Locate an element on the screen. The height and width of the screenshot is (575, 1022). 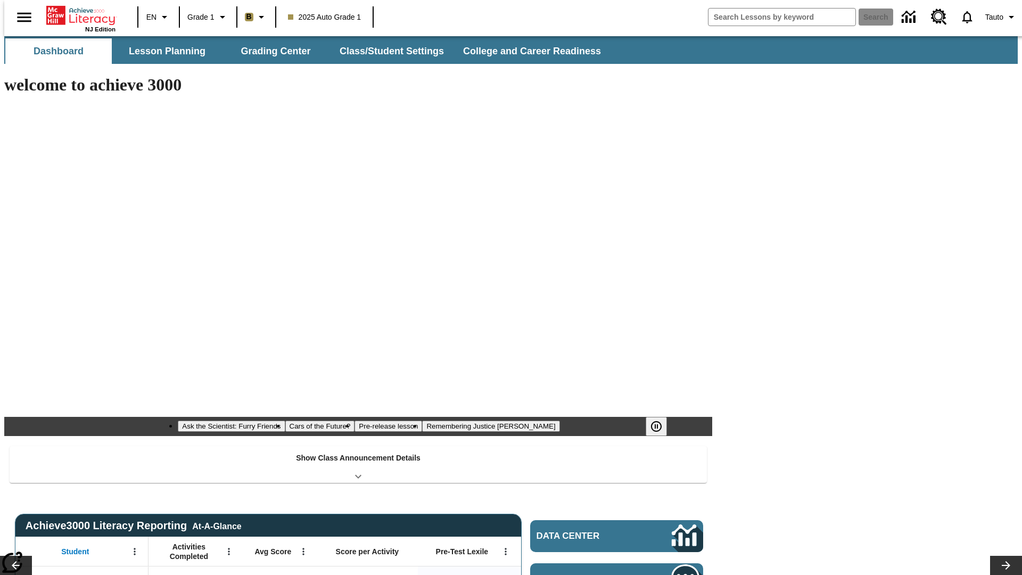
div: At-A-Glance is located at coordinates (217, 525).